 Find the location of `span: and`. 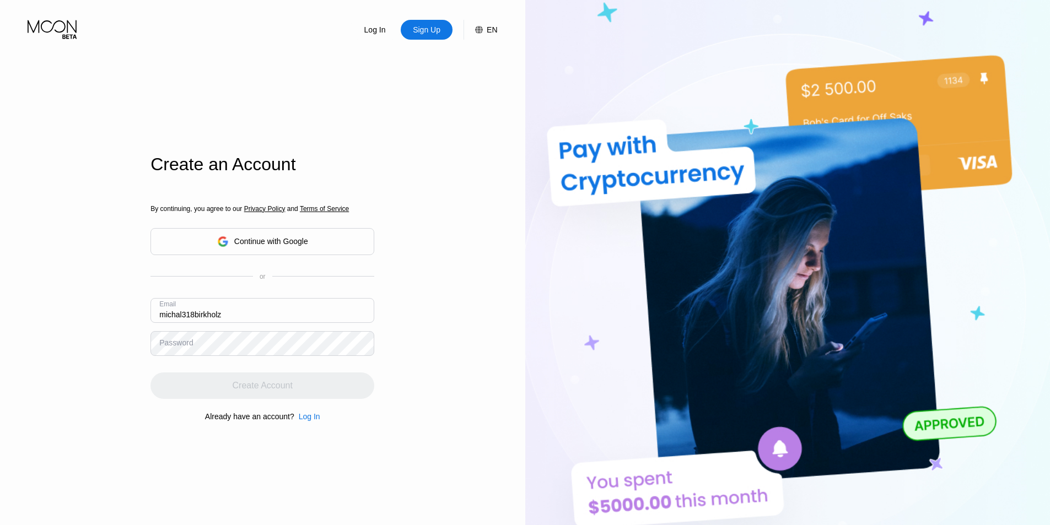

span: and is located at coordinates (292, 209).